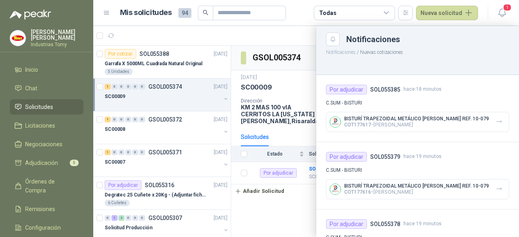 This screenshot has width=519, height=237. What do you see at coordinates (47, 228) in the screenshot?
I see `a: Configuración` at bounding box center [47, 228].